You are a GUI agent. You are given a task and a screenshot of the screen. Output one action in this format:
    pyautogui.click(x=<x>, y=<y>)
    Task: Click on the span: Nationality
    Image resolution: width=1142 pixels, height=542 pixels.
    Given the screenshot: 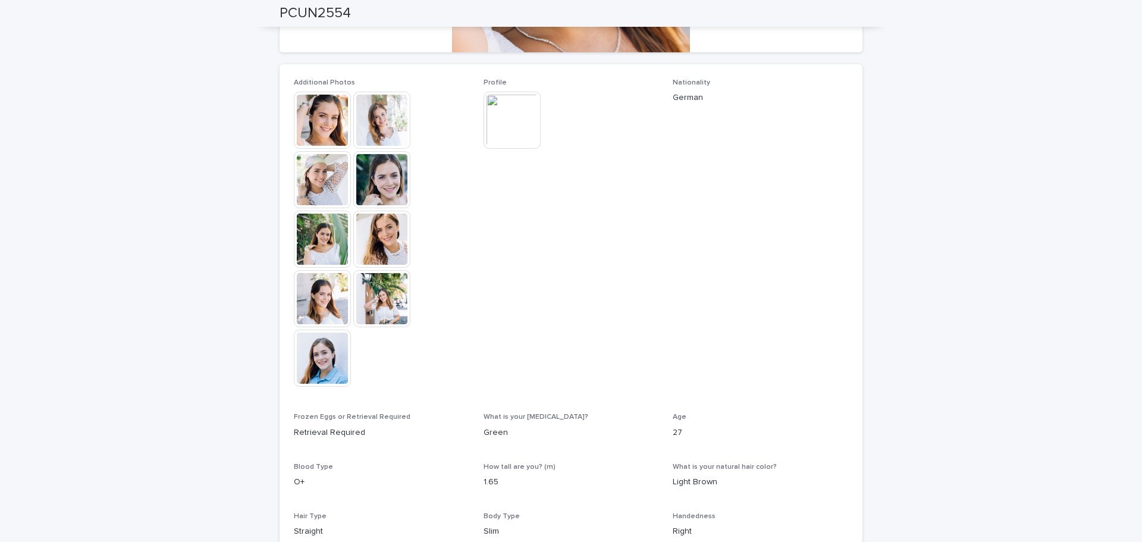 What is the action you would take?
    pyautogui.click(x=691, y=83)
    